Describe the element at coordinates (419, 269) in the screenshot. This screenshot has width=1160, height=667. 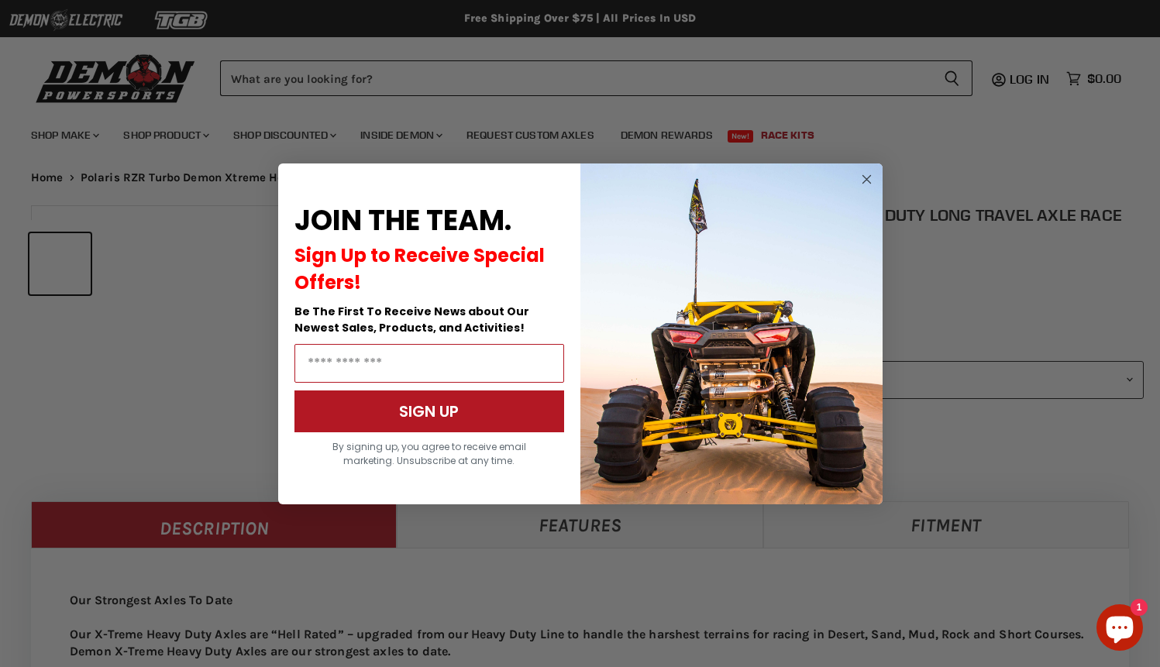
I see `span: Sign Up to Receive Special Offers!` at that location.